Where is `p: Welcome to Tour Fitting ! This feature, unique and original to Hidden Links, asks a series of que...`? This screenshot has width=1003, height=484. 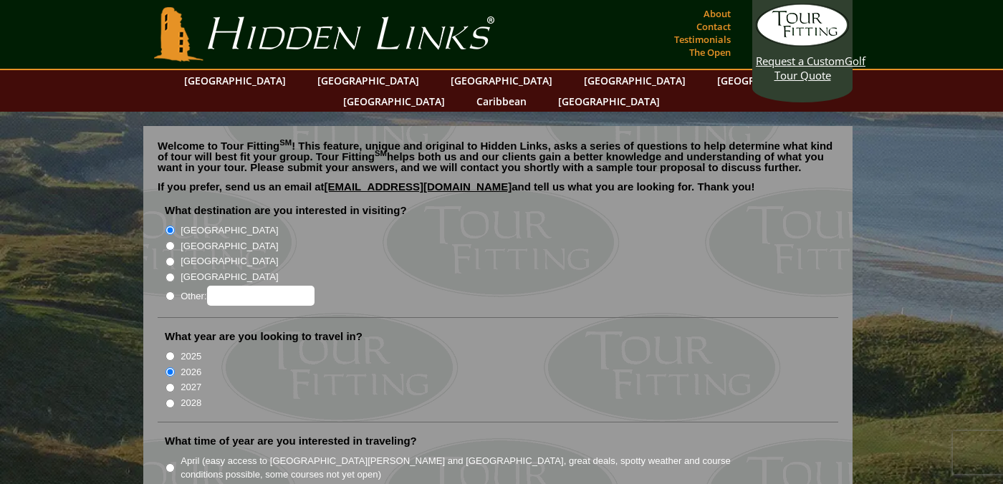
p: Welcome to Tour Fitting ! This feature, unique and original to Hidden Links, asks a series of que... is located at coordinates (498, 156).